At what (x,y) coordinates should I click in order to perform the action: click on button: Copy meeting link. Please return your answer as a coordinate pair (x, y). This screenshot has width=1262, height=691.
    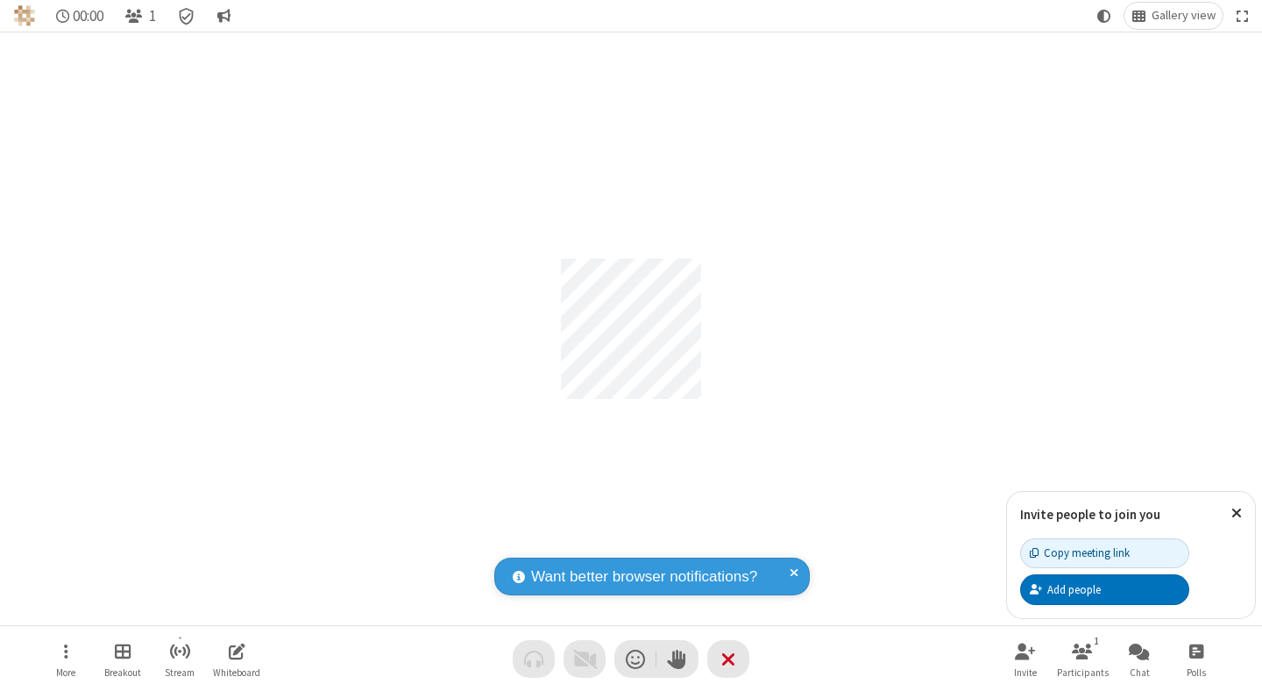
    Looking at the image, I should click on (1104, 553).